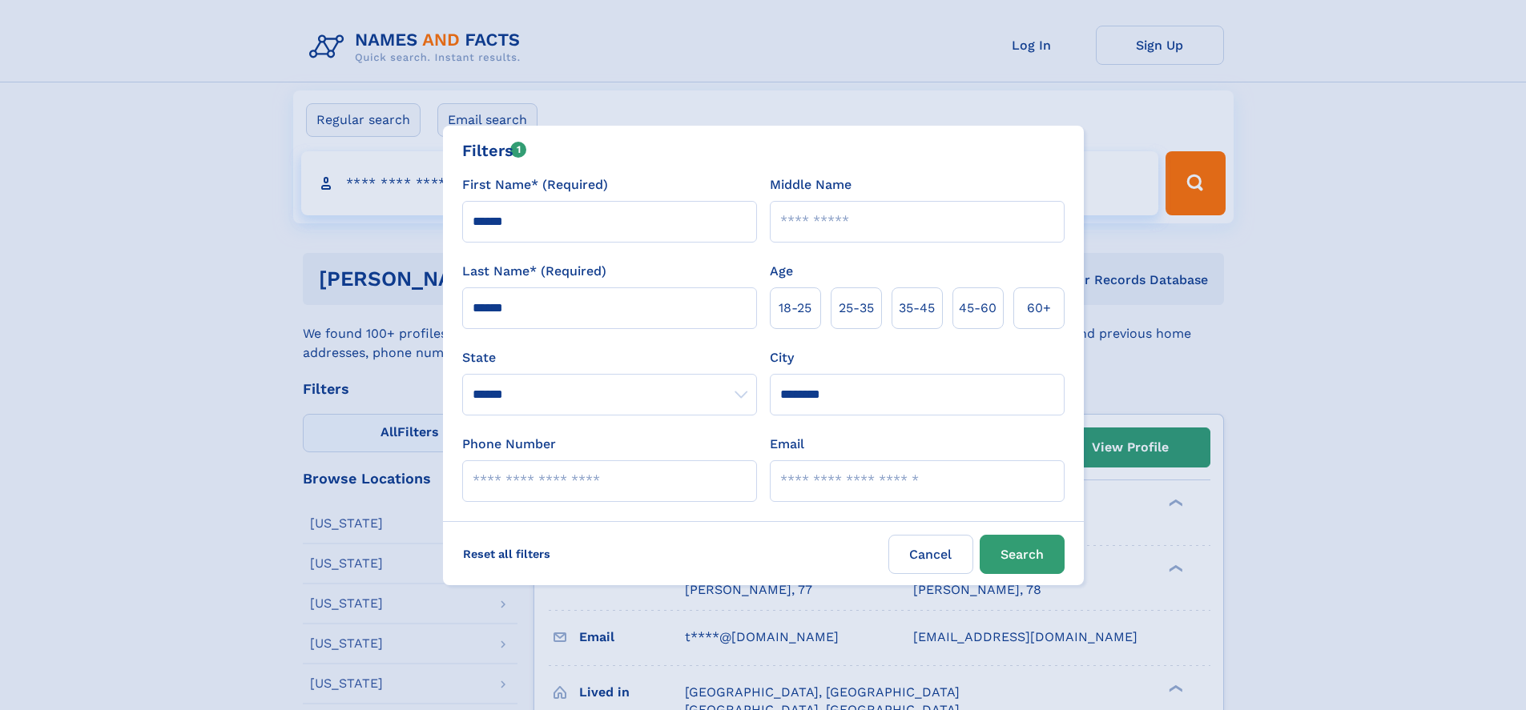 The image size is (1526, 710). Describe the element at coordinates (811, 185) in the screenshot. I see `label: Middle Name` at that location.